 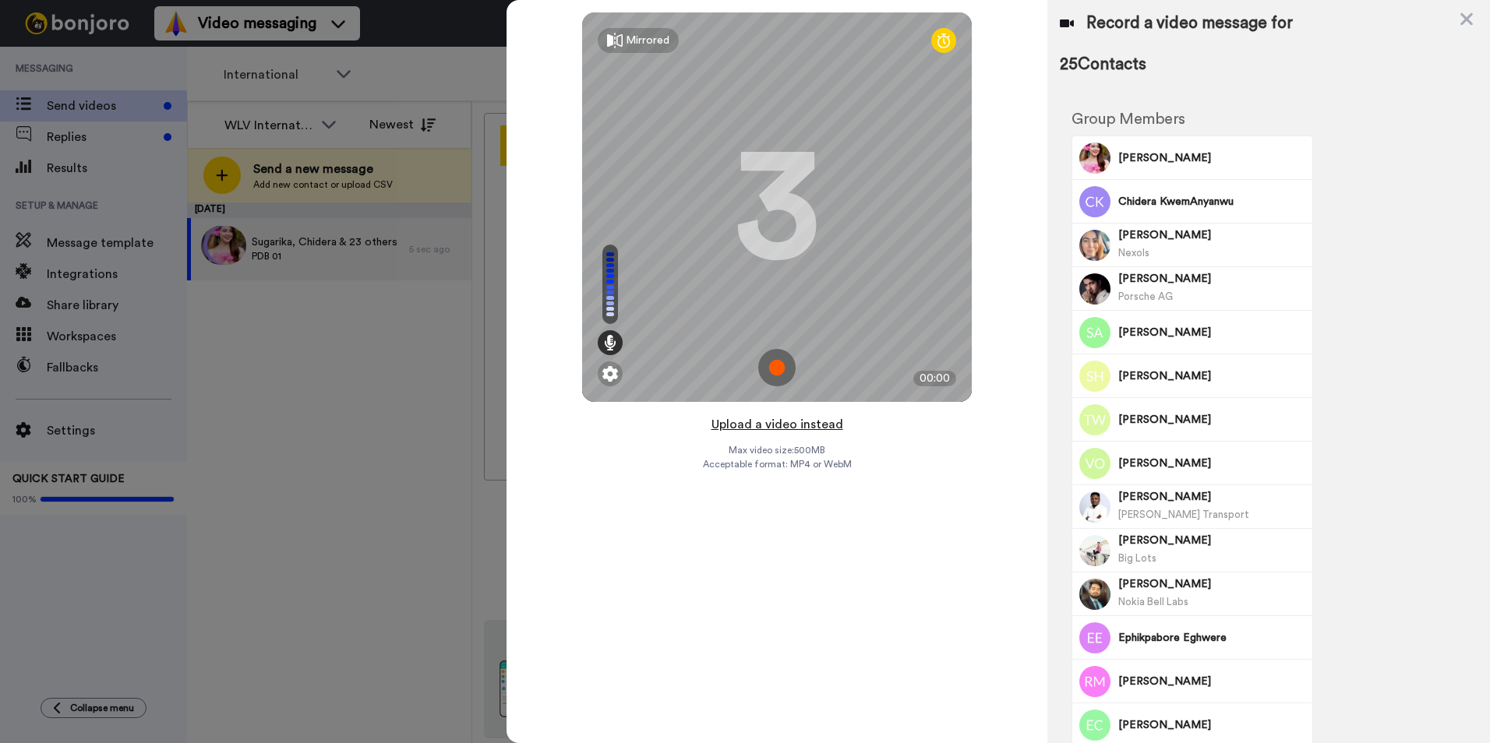 I want to click on img: Image of Theresa Wetende, so click(x=1095, y=420).